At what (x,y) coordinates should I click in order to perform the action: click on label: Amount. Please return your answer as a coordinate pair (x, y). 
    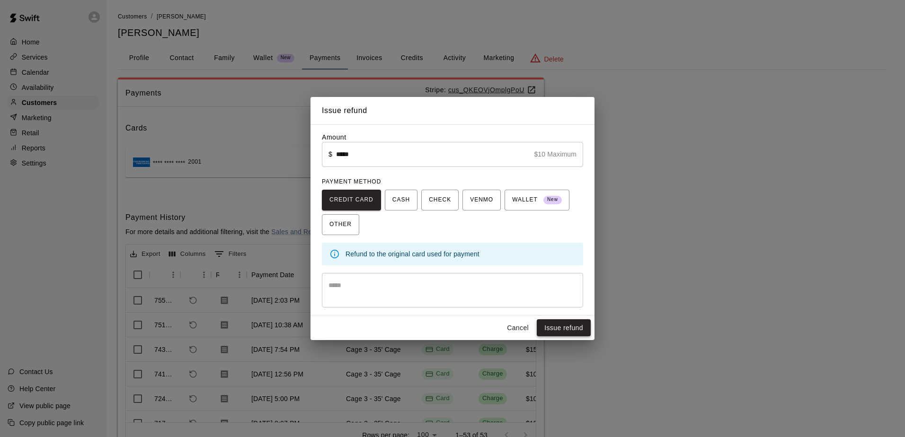
    Looking at the image, I should click on (334, 137).